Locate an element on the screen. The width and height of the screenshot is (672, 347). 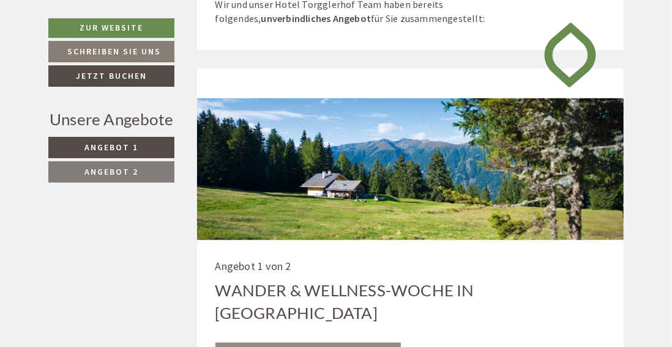
span: Angebot 2 is located at coordinates (111, 172).